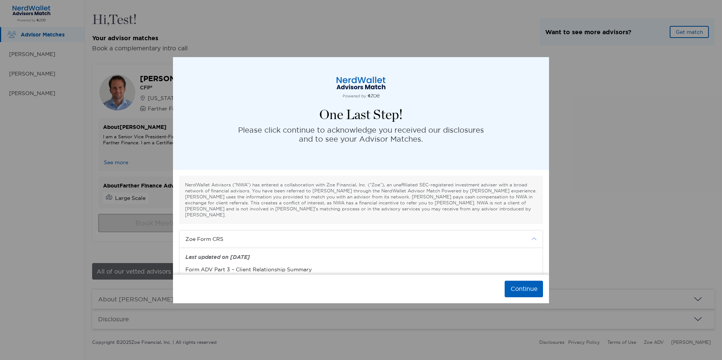 The width and height of the screenshot is (722, 360). I want to click on p: NerdWallet Advisors (“NWA”) has entered a collaboration with Zoe Financial, Inc. (“Zoe”), an unaf..., so click(361, 200).